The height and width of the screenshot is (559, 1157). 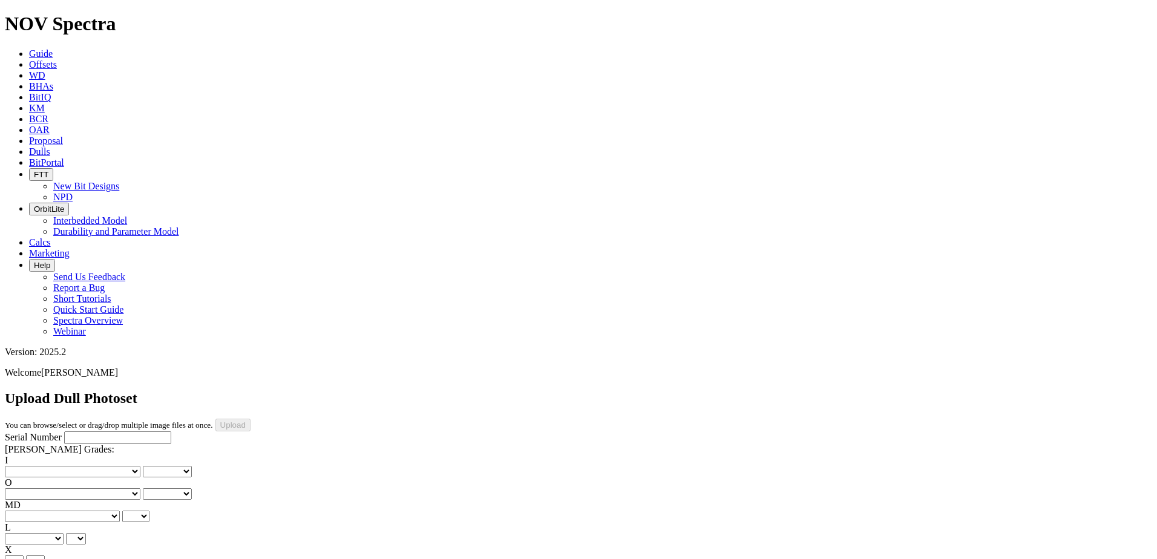 What do you see at coordinates (49, 253) in the screenshot?
I see `span: Marketing` at bounding box center [49, 253].